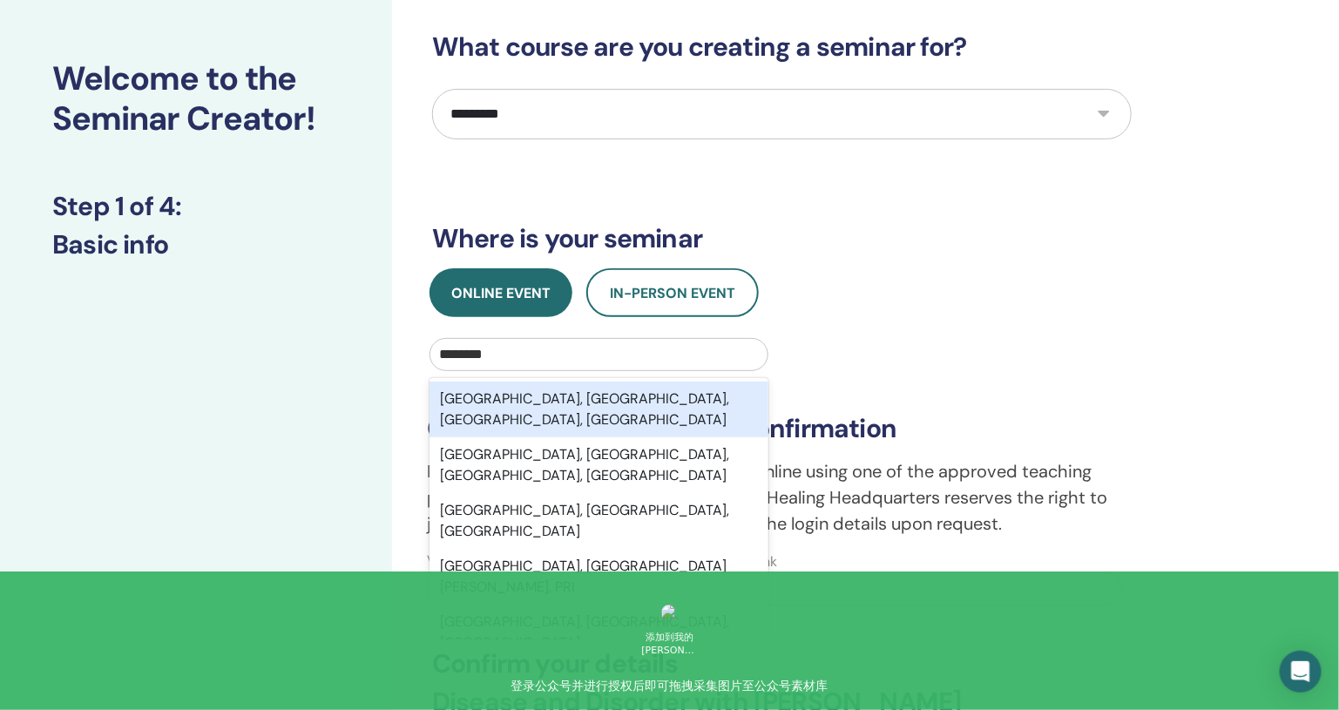 This screenshot has width=1339, height=710. What do you see at coordinates (782, 429) in the screenshot?
I see `h3: Online Teaching Platform Confirmation` at bounding box center [782, 429].